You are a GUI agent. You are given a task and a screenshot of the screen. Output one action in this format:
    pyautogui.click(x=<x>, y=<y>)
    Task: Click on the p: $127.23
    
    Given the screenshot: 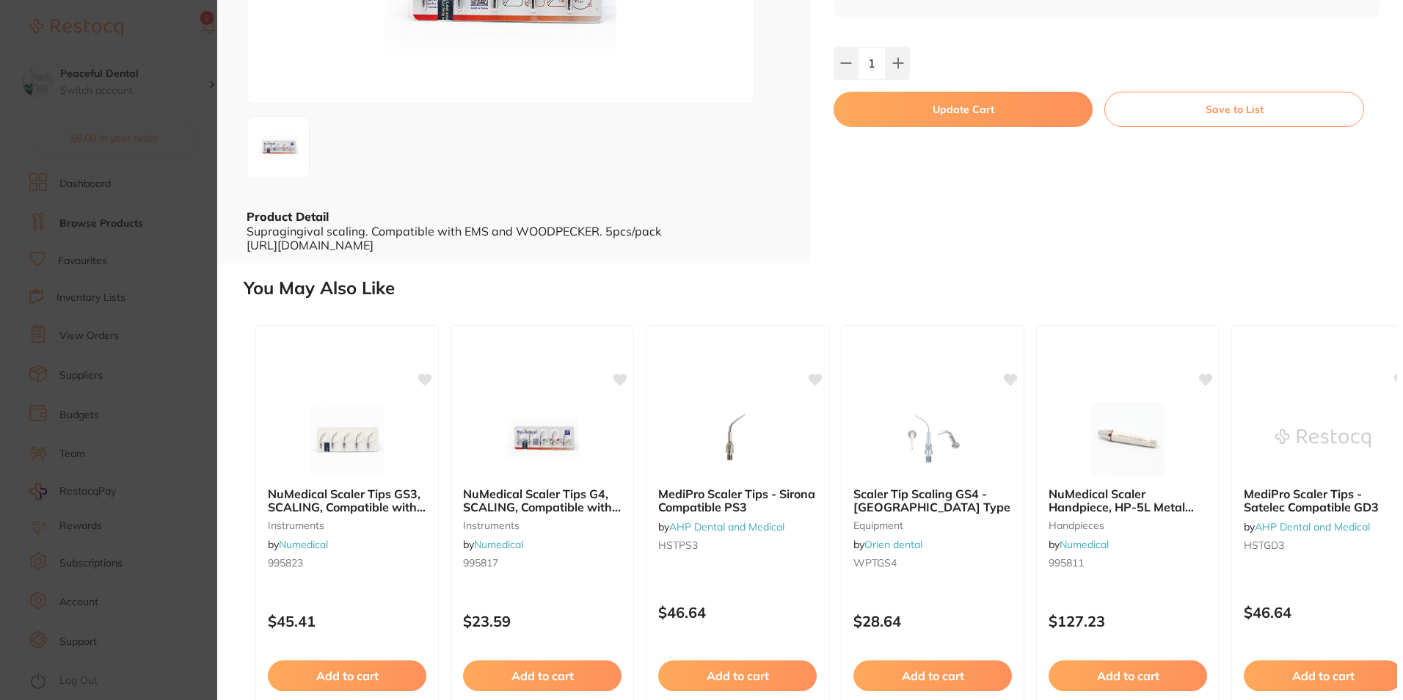 What is the action you would take?
    pyautogui.click(x=1128, y=621)
    